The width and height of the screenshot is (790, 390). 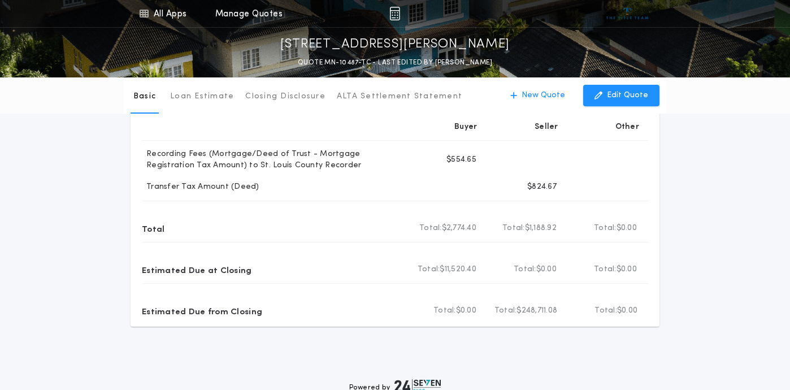 I want to click on span: $2,774.40, so click(x=459, y=228).